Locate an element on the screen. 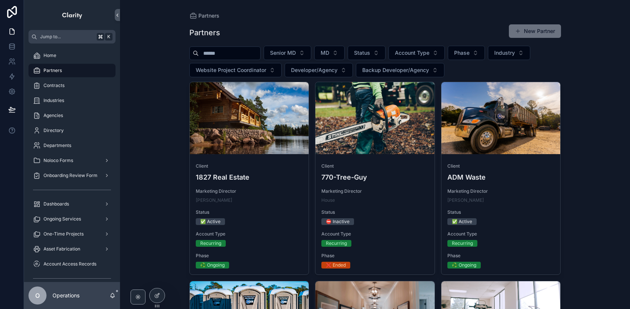  span: Noloco Forms is located at coordinates (58, 161).